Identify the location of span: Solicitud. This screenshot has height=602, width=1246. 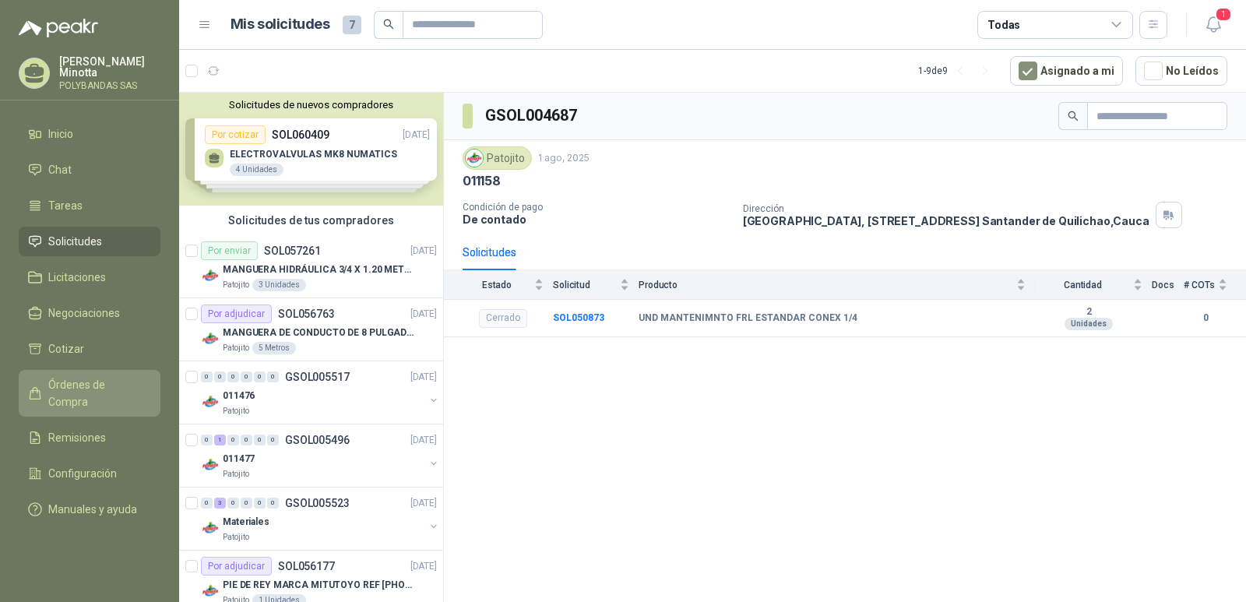
(585, 285).